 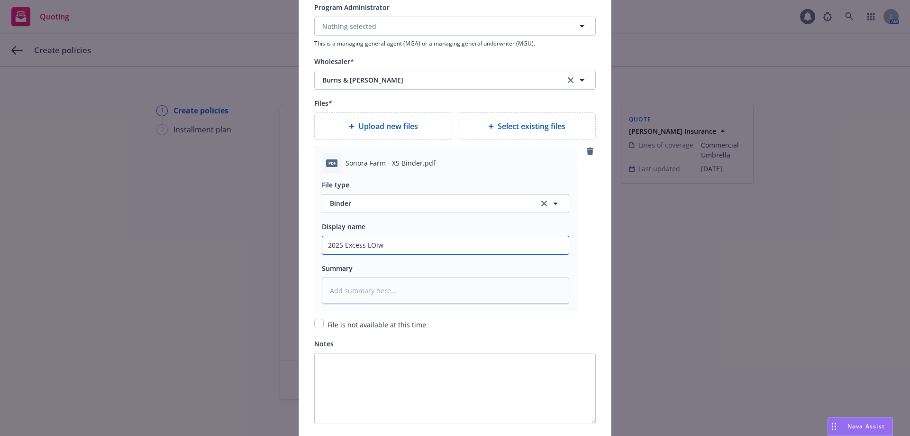 What do you see at coordinates (336, 184) in the screenshot?
I see `span: File type` at bounding box center [336, 184].